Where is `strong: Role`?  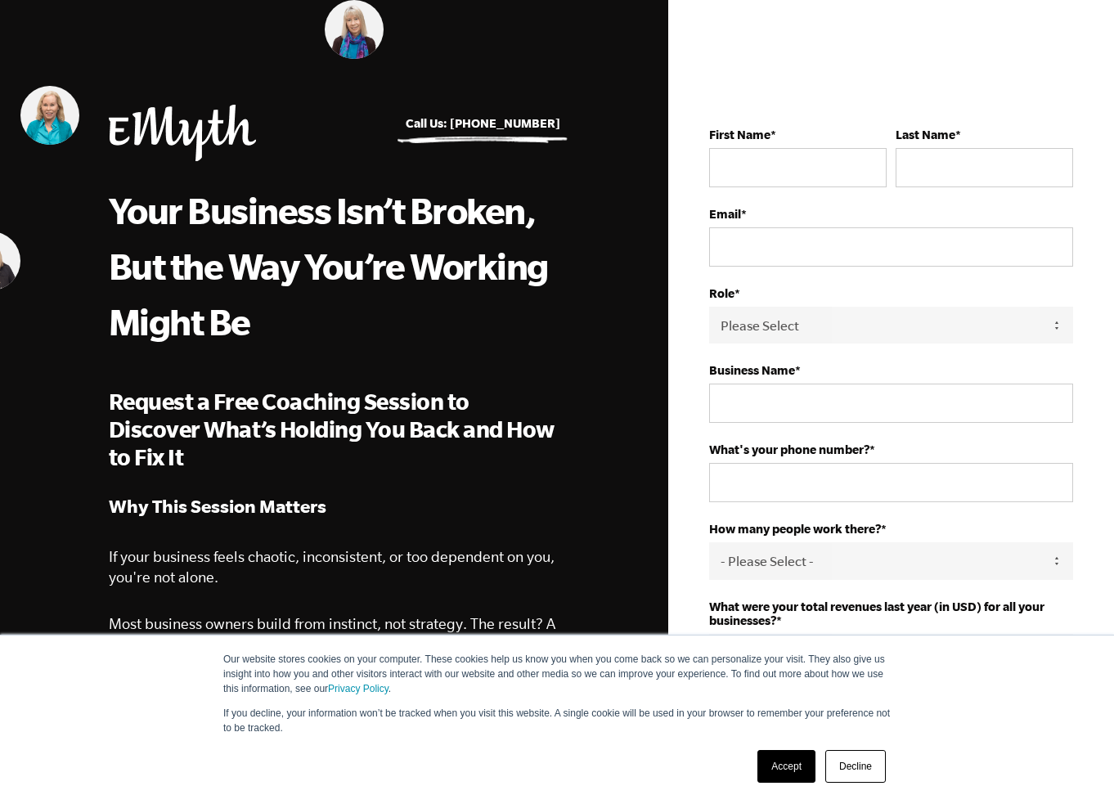 strong: Role is located at coordinates (721, 293).